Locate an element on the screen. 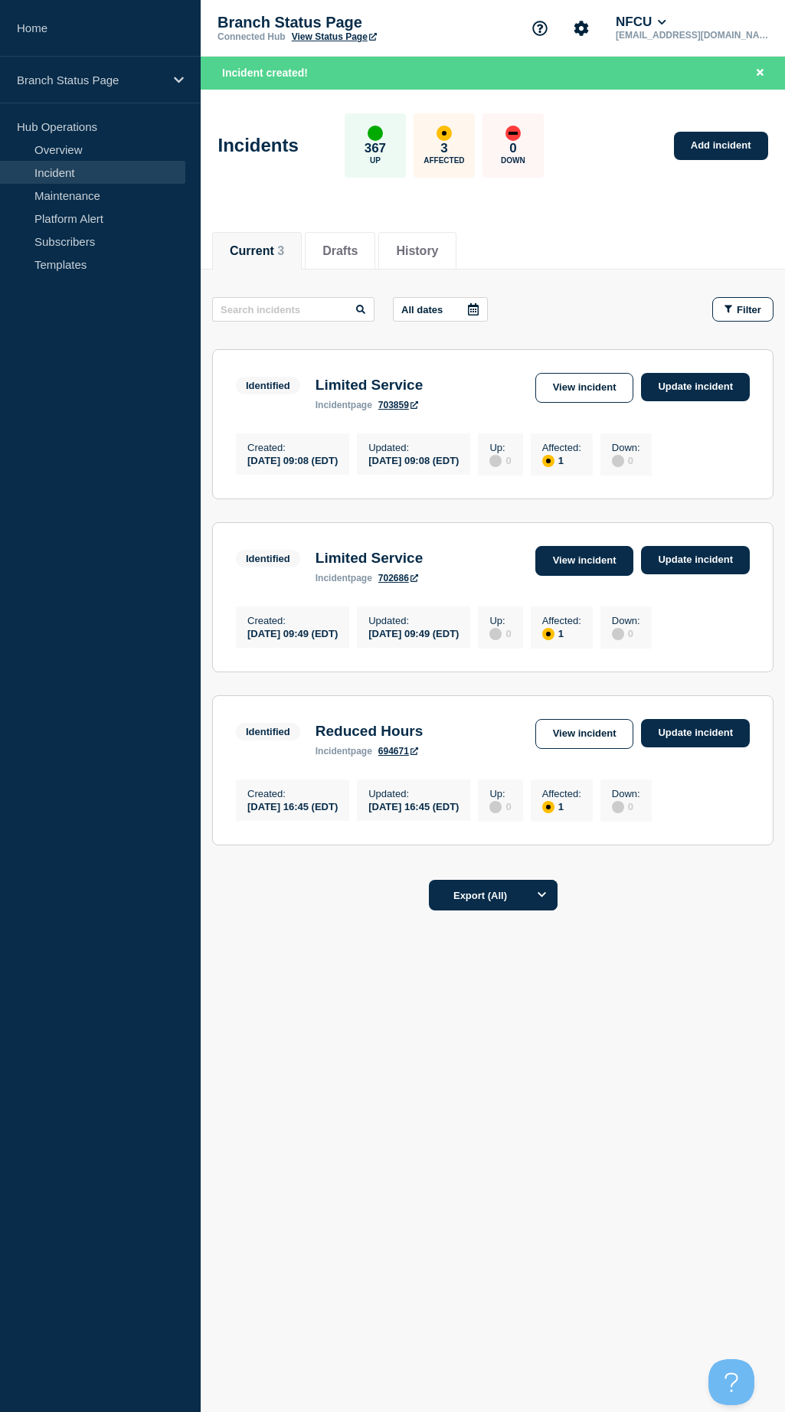 The width and height of the screenshot is (785, 1412). p: Connected Hub is located at coordinates (251, 37).